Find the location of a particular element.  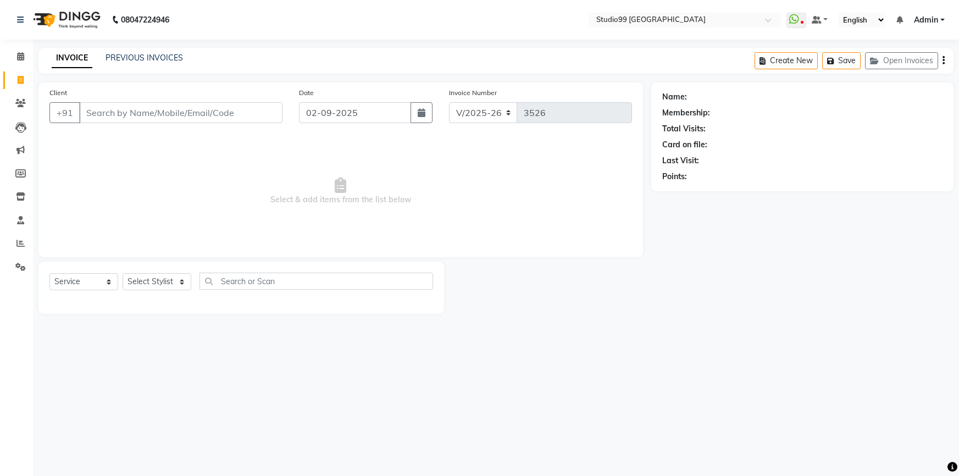

div: Name: is located at coordinates (674, 97).